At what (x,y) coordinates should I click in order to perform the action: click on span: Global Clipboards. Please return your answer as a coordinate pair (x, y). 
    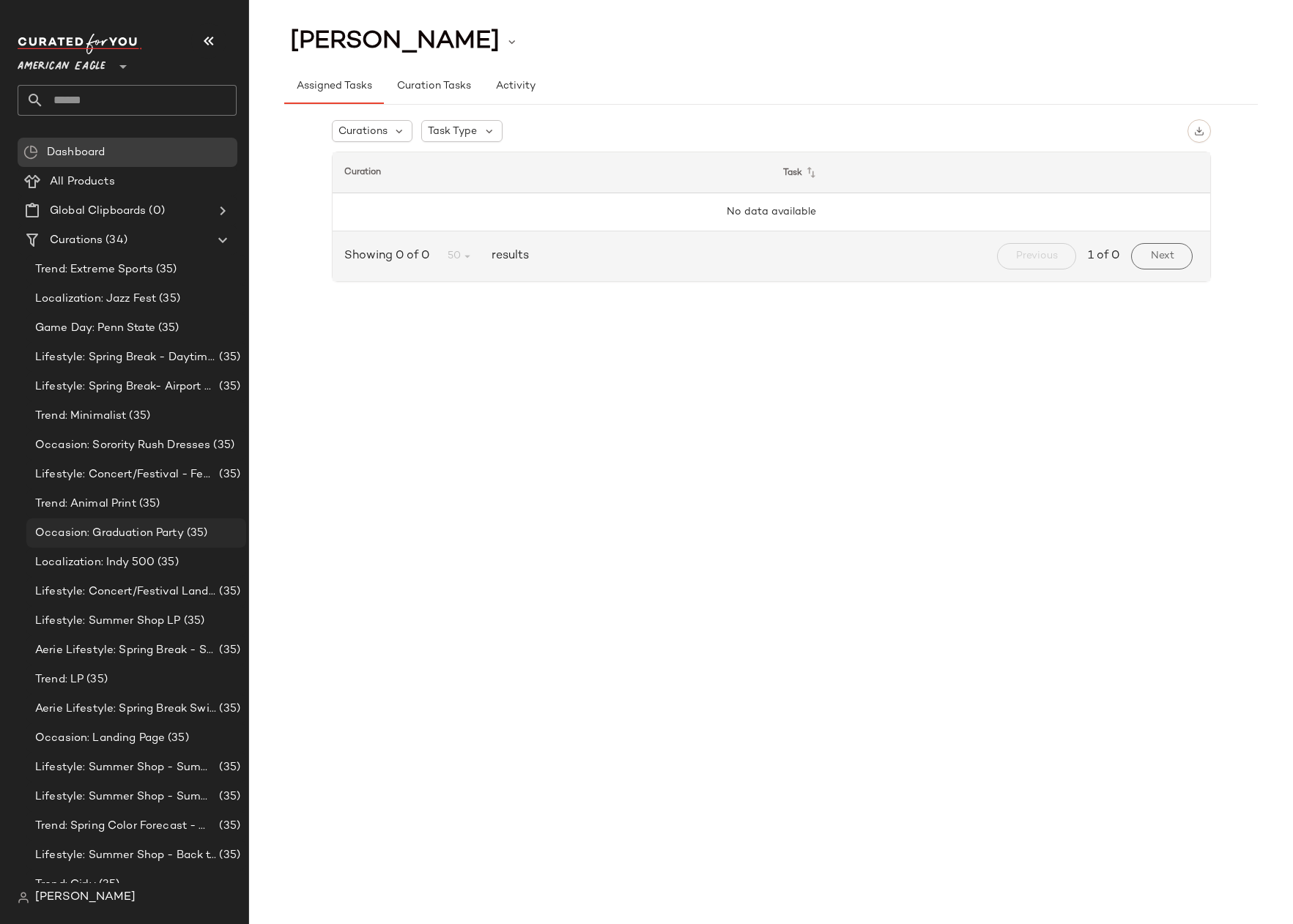
    Looking at the image, I should click on (97, 210).